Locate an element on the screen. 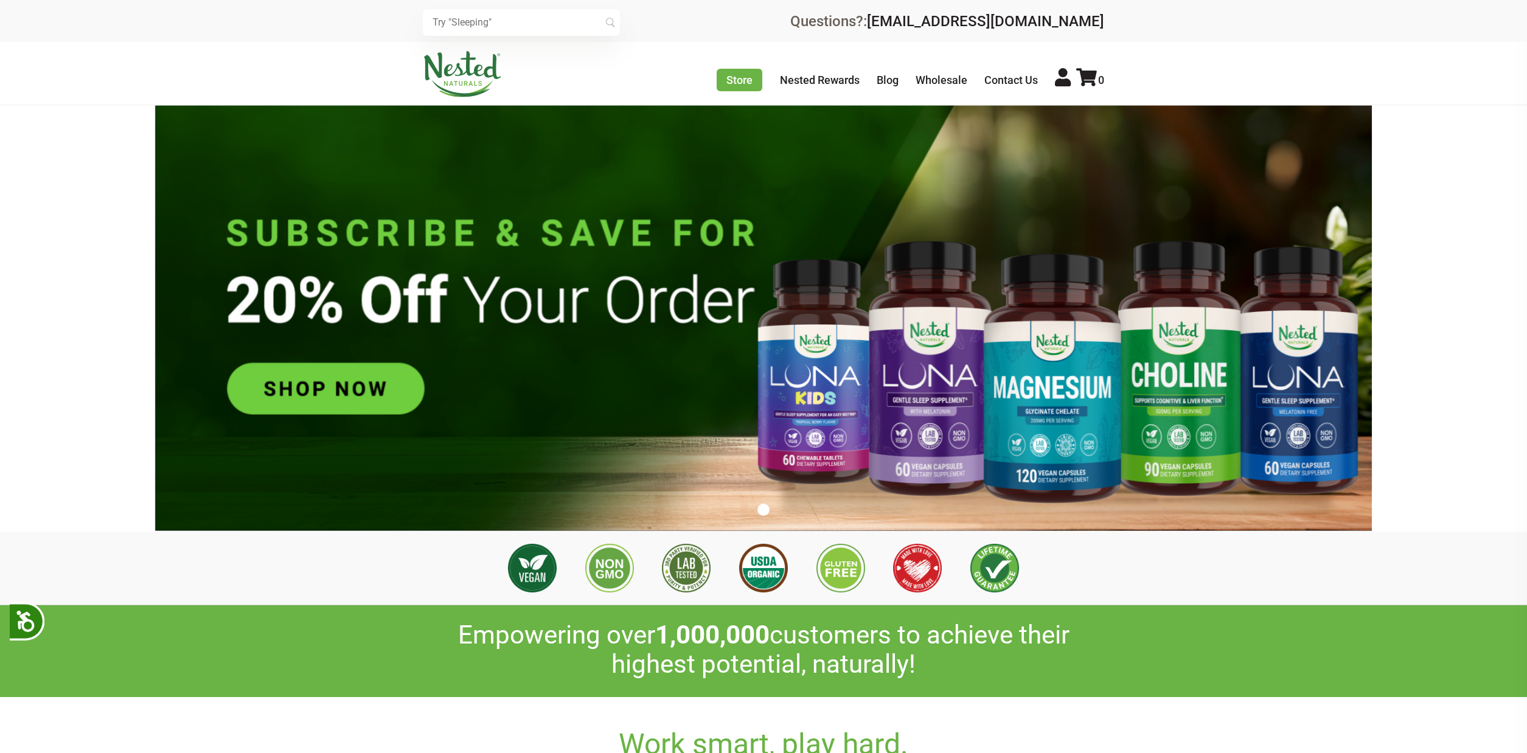 The height and width of the screenshot is (753, 1527). div: Questions?: is located at coordinates (947, 21).